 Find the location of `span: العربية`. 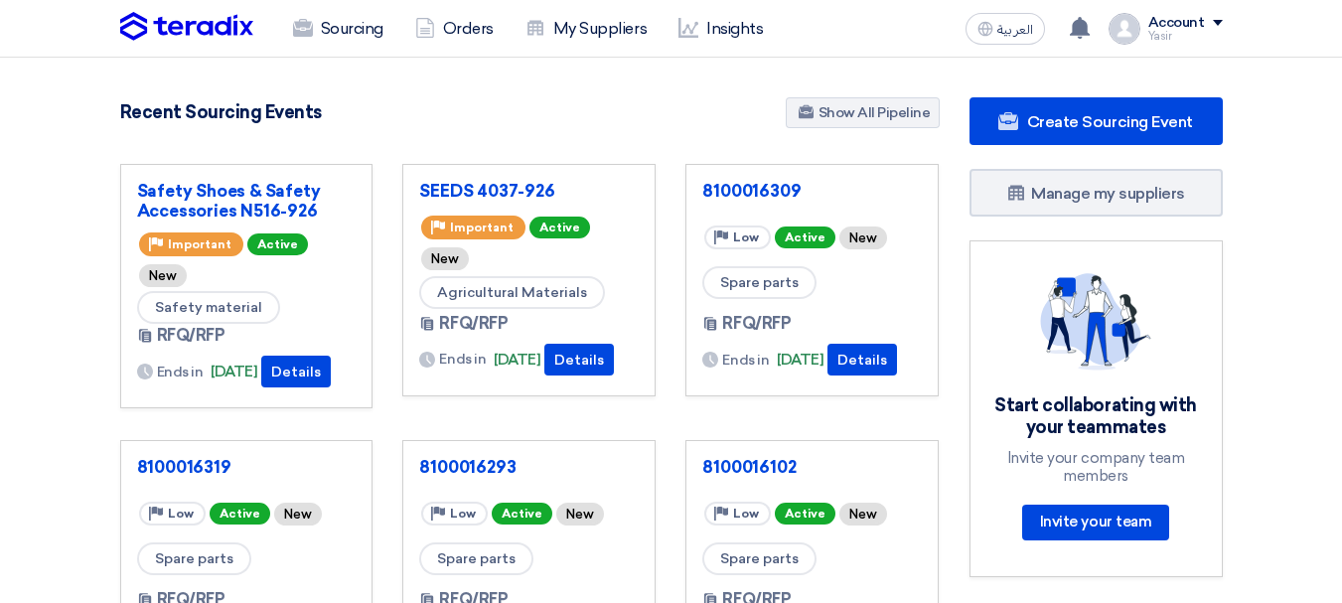

span: العربية is located at coordinates (1015, 30).